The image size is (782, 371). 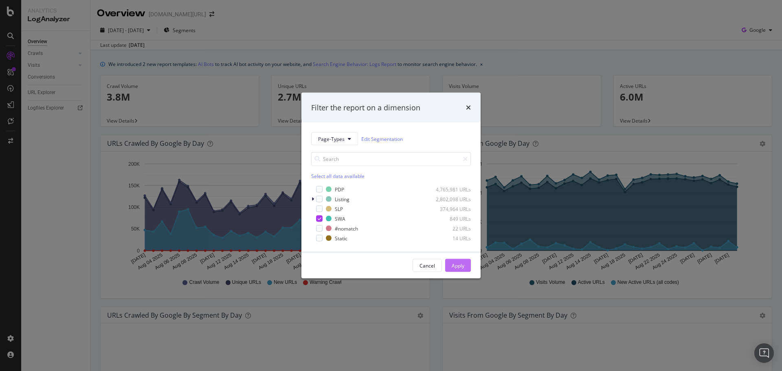 What do you see at coordinates (382, 138) in the screenshot?
I see `a: Edit Segmentation` at bounding box center [382, 138].